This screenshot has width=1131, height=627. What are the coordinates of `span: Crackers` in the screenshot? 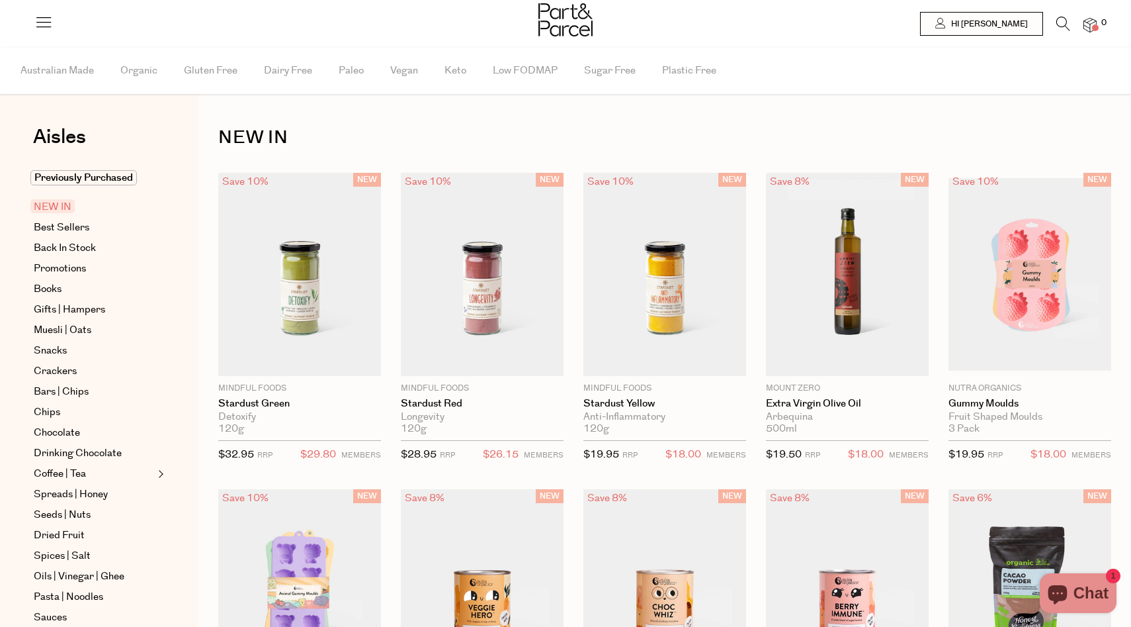 It's located at (55, 371).